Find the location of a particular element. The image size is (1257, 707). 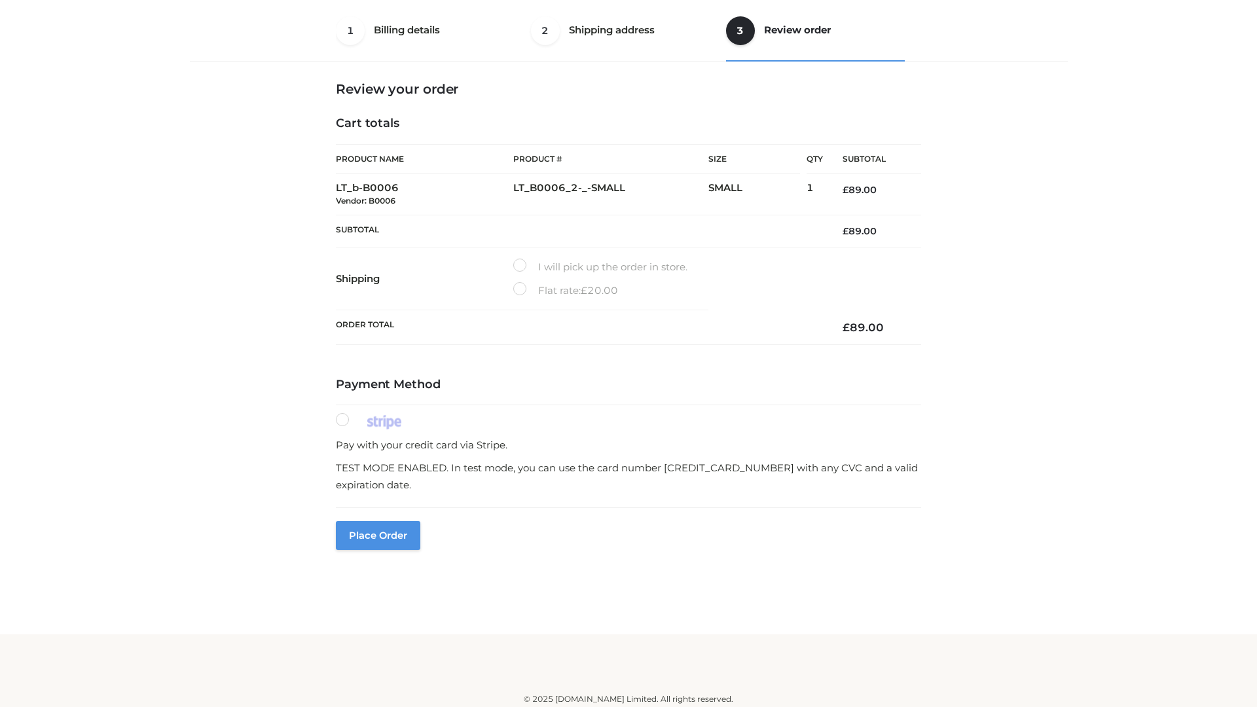

h4: Payment Method is located at coordinates (628, 385).